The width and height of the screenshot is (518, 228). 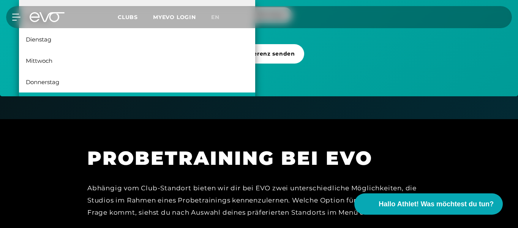 What do you see at coordinates (135, 17) in the screenshot?
I see `a: Clubs` at bounding box center [135, 17].